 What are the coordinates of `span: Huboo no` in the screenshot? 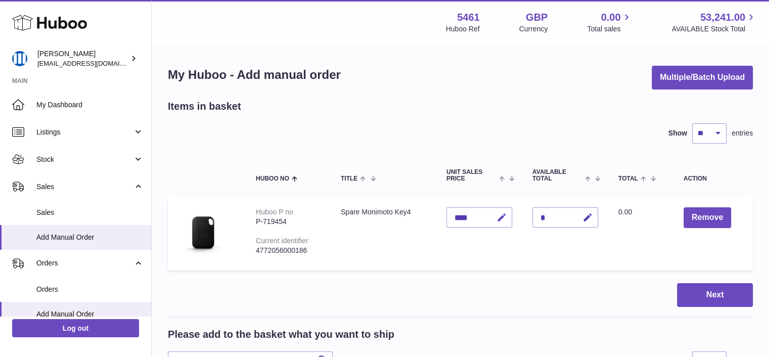 It's located at (273, 178).